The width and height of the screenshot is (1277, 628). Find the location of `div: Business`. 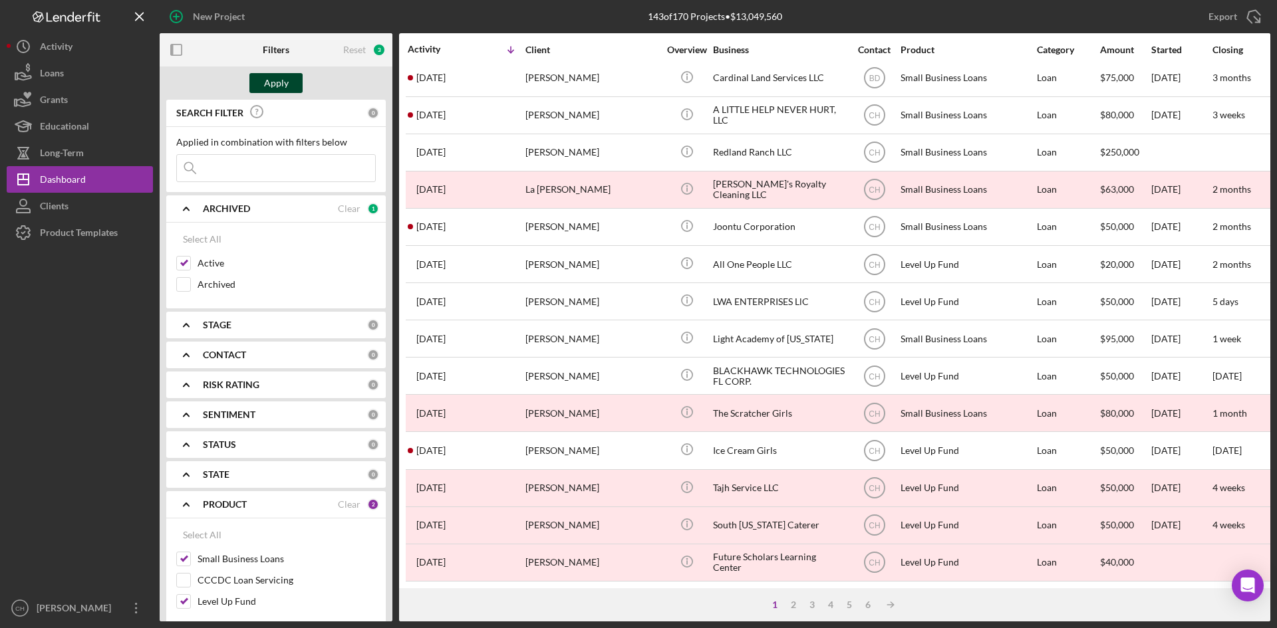

div: Business is located at coordinates (779, 50).